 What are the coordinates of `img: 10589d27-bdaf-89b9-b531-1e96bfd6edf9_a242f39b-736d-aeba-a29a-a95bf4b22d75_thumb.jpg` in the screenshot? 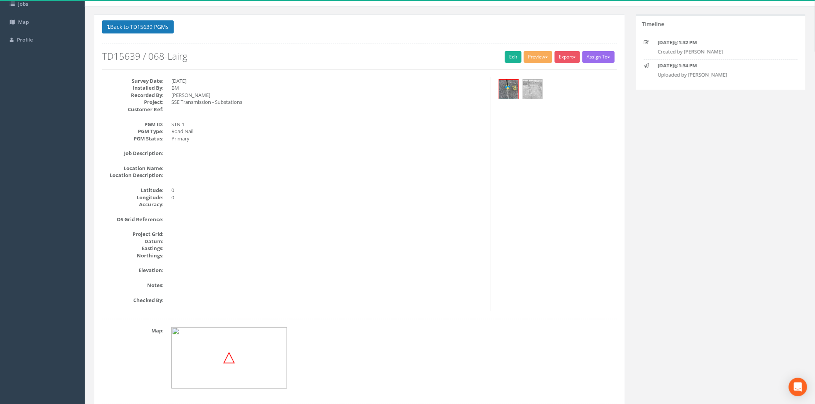 It's located at (533, 89).